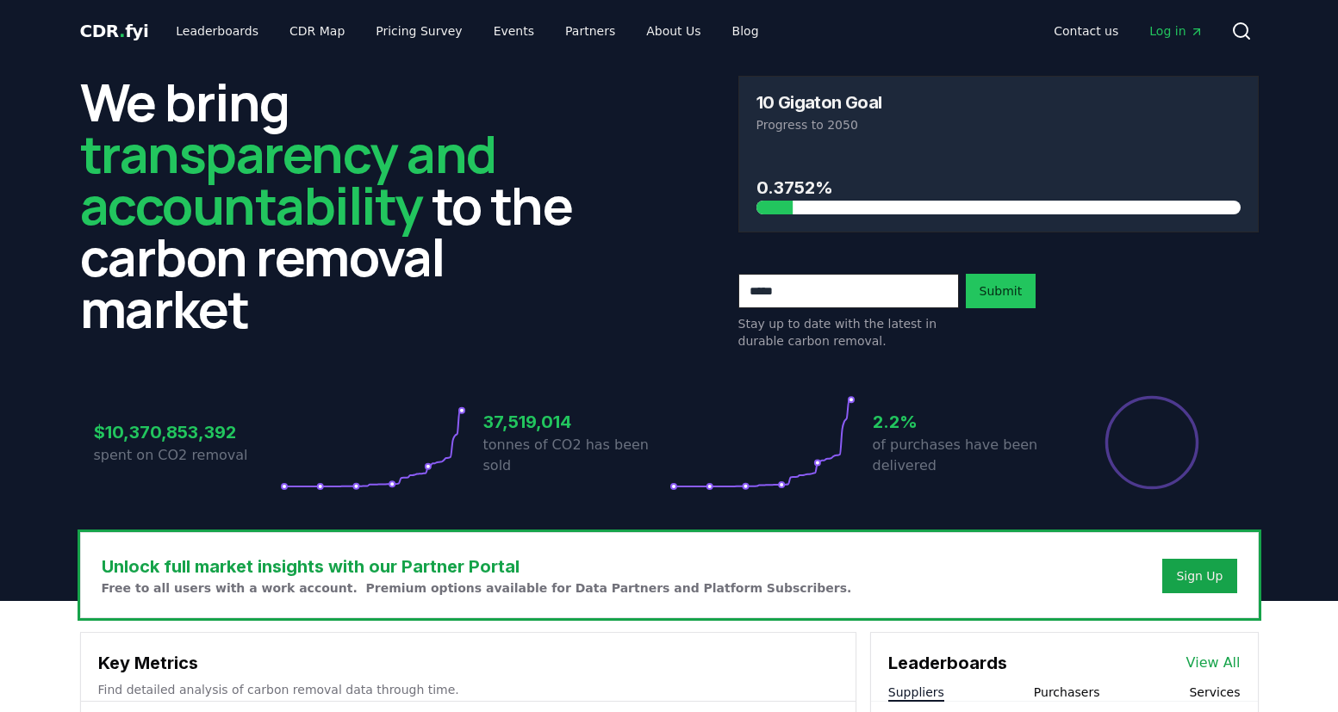  What do you see at coordinates (998, 188) in the screenshot?
I see `h3: 0.3752%` at bounding box center [998, 188].